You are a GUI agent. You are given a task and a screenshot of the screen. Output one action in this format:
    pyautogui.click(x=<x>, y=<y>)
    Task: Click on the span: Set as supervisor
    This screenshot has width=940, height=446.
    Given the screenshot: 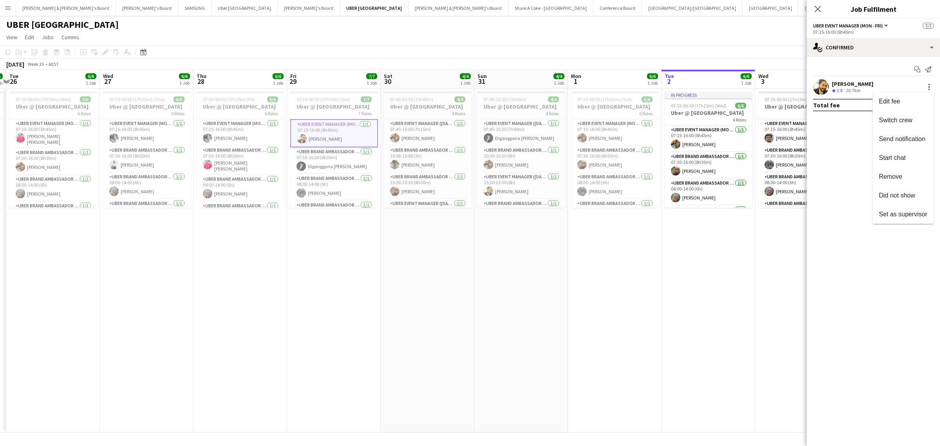 What is the action you would take?
    pyautogui.click(x=903, y=214)
    